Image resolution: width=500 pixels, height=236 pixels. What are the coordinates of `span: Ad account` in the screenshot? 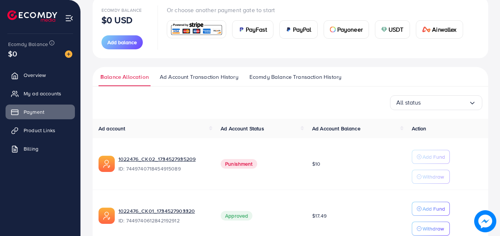 It's located at (112, 129).